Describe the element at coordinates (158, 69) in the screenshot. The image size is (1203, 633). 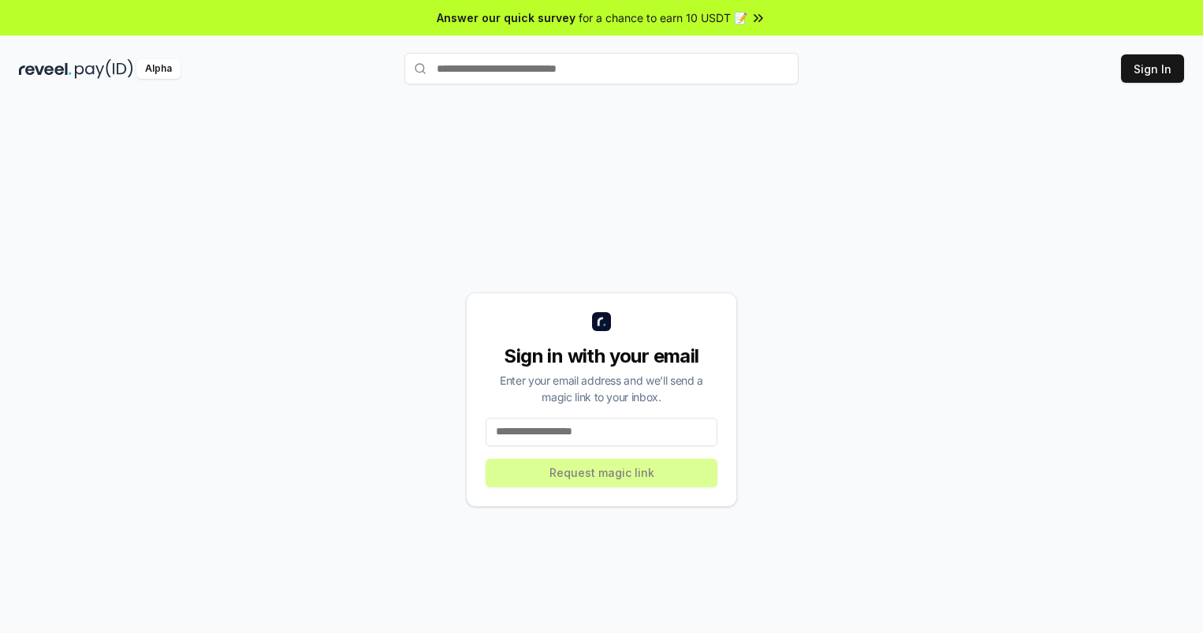
I see `div: Alpha` at that location.